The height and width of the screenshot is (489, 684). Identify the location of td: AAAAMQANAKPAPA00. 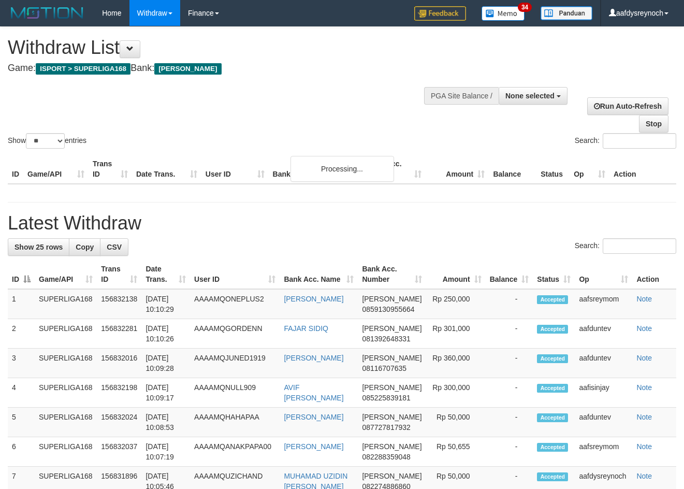
(235, 452).